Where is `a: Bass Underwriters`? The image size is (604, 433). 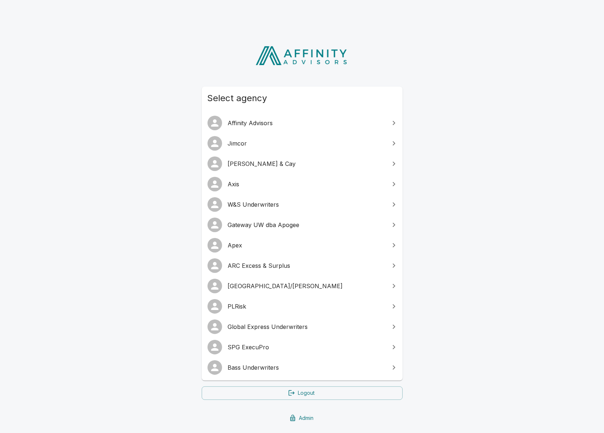
a: Bass Underwriters is located at coordinates (302, 368).